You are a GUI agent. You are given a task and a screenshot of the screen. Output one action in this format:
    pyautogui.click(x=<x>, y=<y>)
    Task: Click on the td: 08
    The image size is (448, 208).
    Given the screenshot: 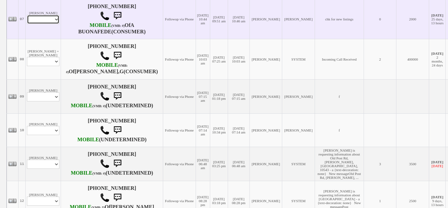 What is the action you would take?
    pyautogui.click(x=22, y=59)
    